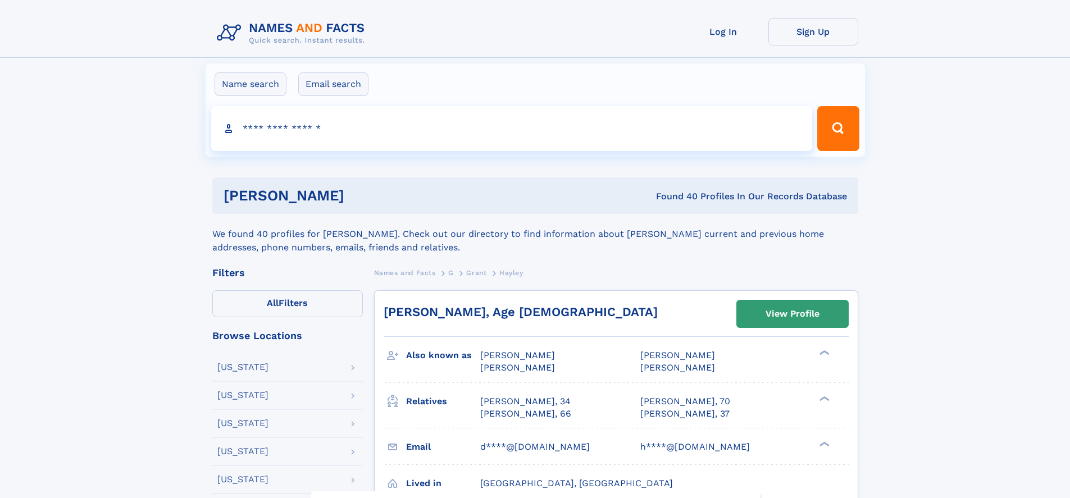  I want to click on span: G, so click(451, 273).